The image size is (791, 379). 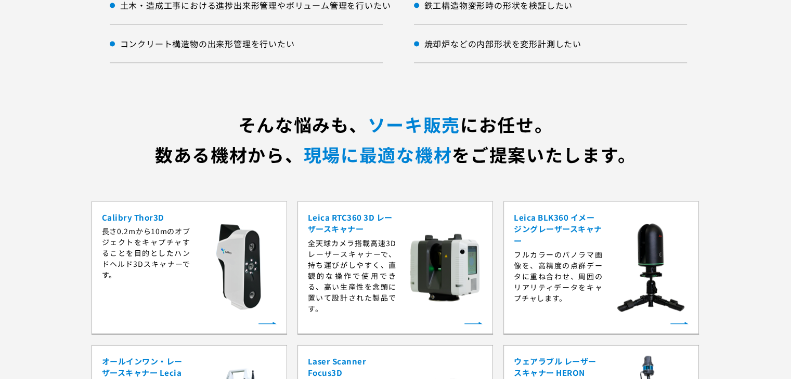 What do you see at coordinates (352, 223) in the screenshot?
I see `strong: Leica RTC360 3D レーザースキャナー` at bounding box center [352, 223].